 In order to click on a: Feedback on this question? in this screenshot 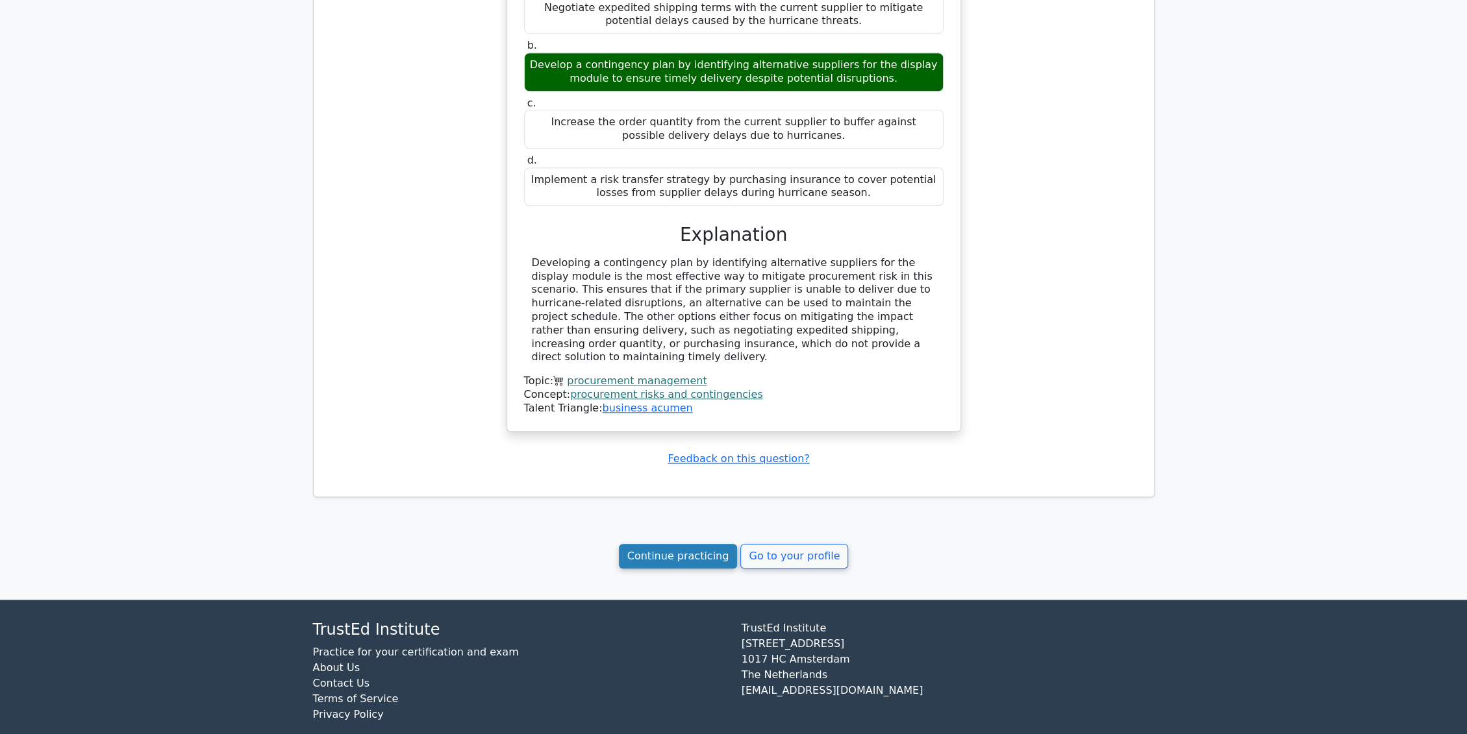, I will do `click(738, 458)`.